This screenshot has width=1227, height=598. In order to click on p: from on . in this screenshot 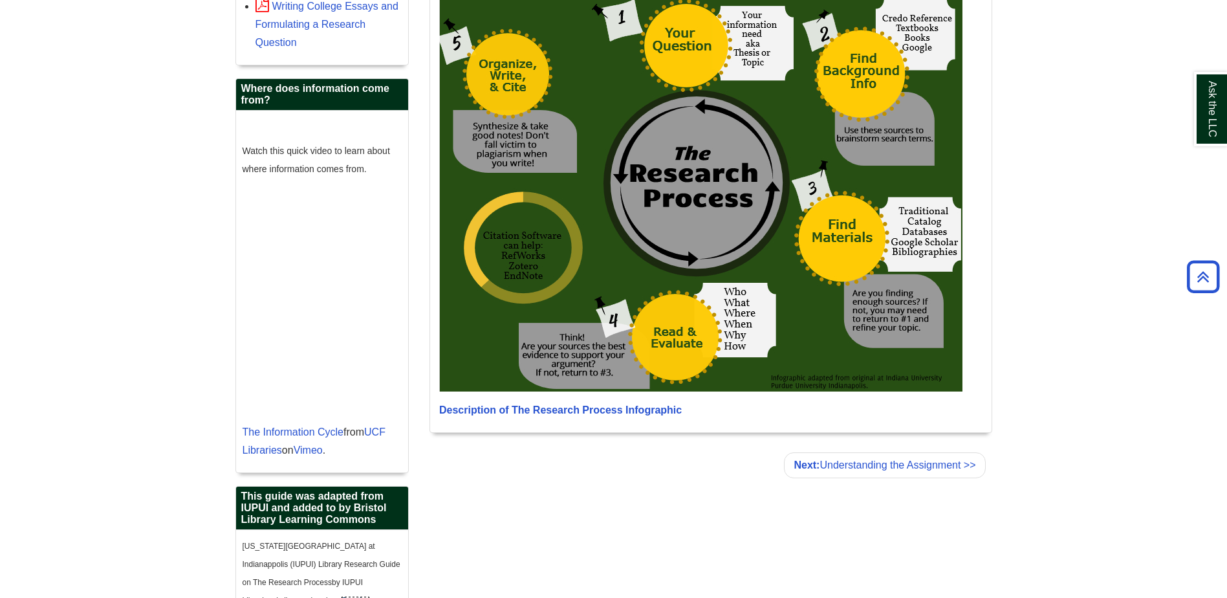, I will do `click(322, 441)`.